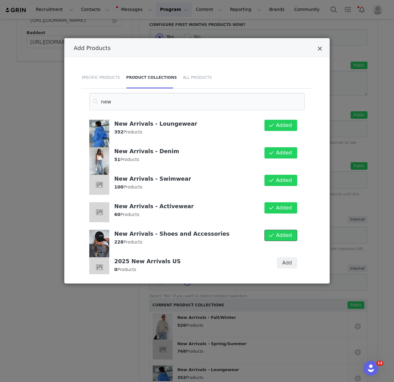 The height and width of the screenshot is (382, 394). Describe the element at coordinates (117, 214) in the screenshot. I see `strong: 60` at that location.